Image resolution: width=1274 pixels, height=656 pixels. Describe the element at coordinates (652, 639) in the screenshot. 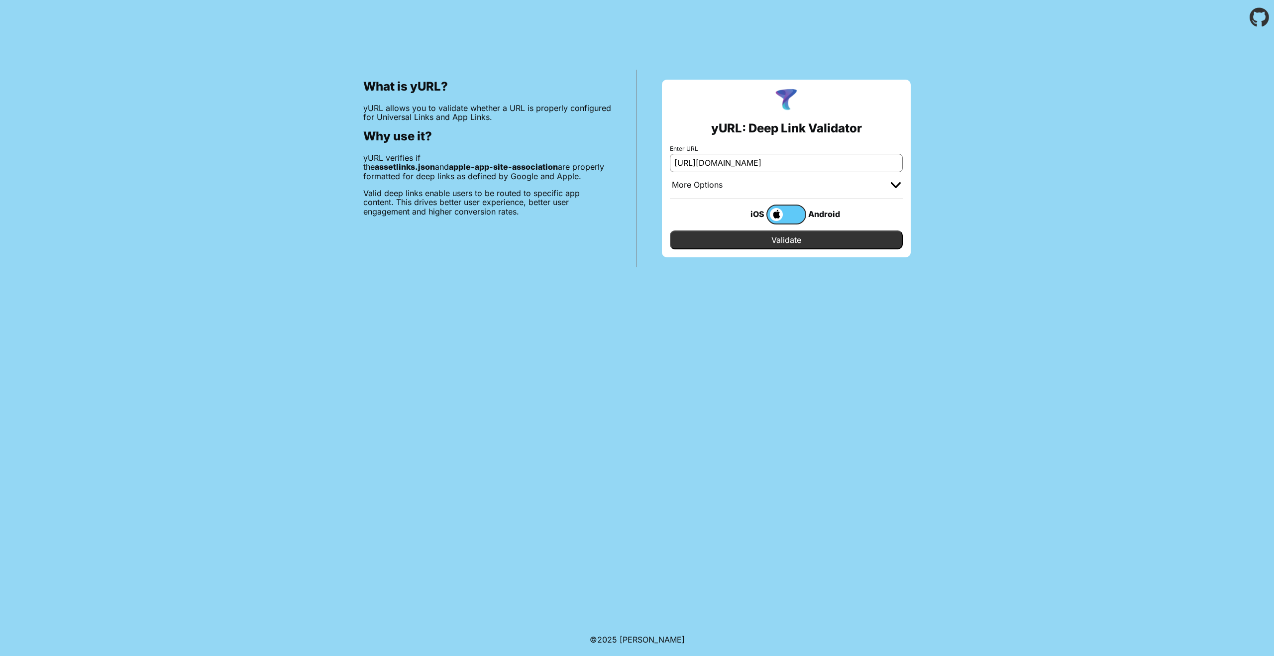

I see `a: Michael Ibragimchayev's Personal Site` at that location.